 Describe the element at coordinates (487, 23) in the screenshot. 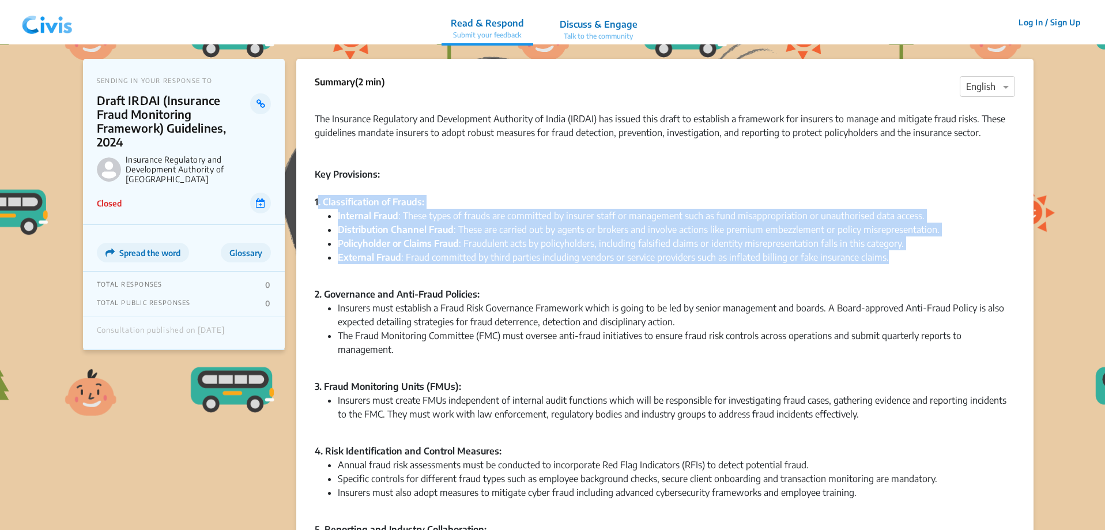

I see `p: Read & Respond` at that location.